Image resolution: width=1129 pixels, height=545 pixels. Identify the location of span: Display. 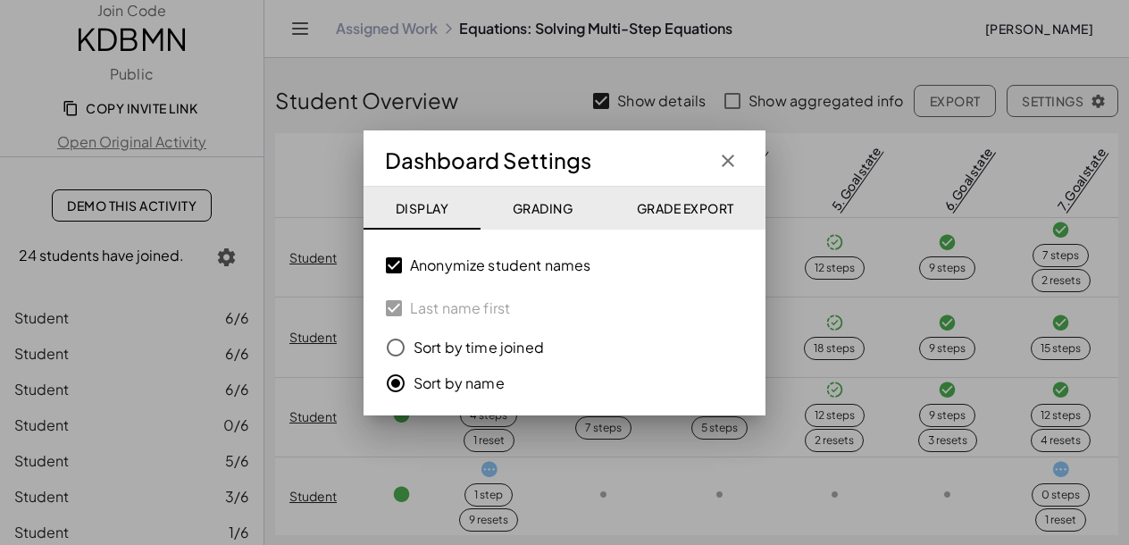
(421, 208).